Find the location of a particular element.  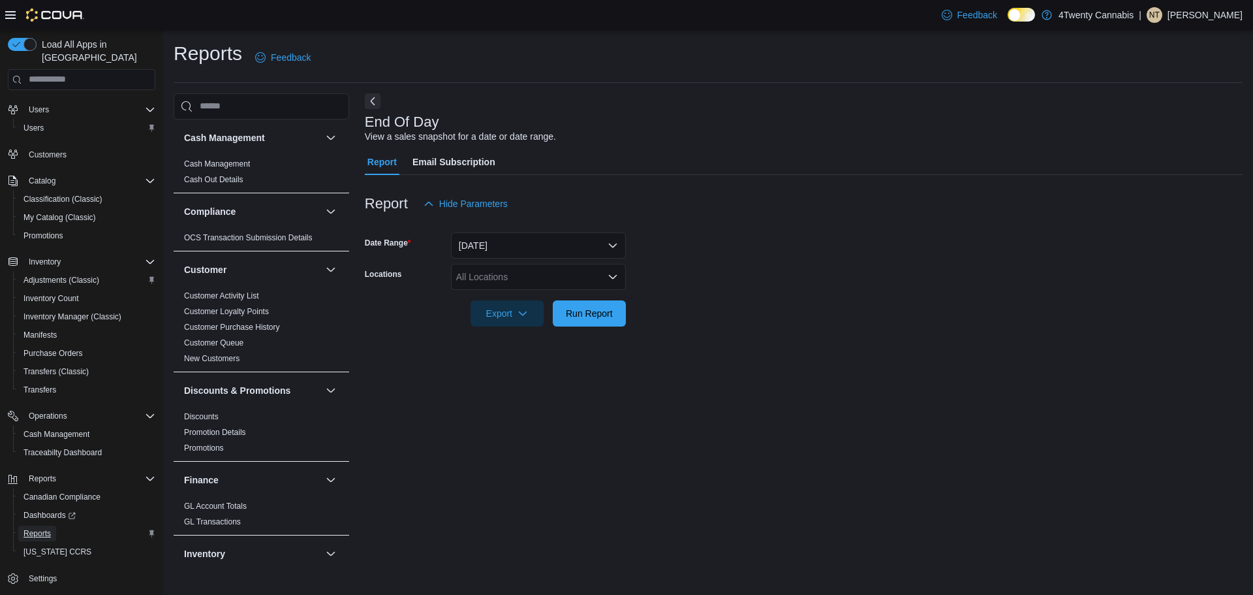

a: GL Transactions is located at coordinates (212, 522).